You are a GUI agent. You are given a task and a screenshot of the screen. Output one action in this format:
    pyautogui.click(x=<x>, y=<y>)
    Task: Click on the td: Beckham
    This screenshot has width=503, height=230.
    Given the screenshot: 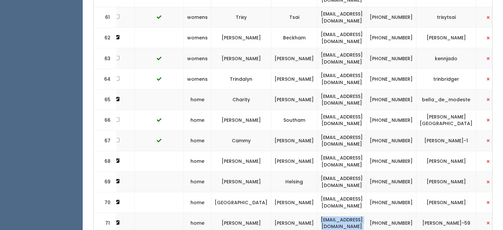 What is the action you would take?
    pyautogui.click(x=294, y=38)
    